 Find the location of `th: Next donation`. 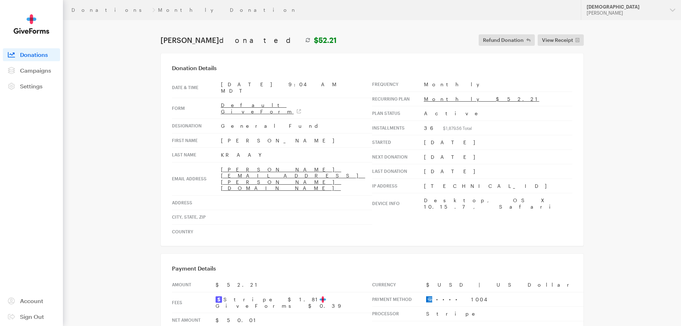

th: Next donation is located at coordinates (398, 157).